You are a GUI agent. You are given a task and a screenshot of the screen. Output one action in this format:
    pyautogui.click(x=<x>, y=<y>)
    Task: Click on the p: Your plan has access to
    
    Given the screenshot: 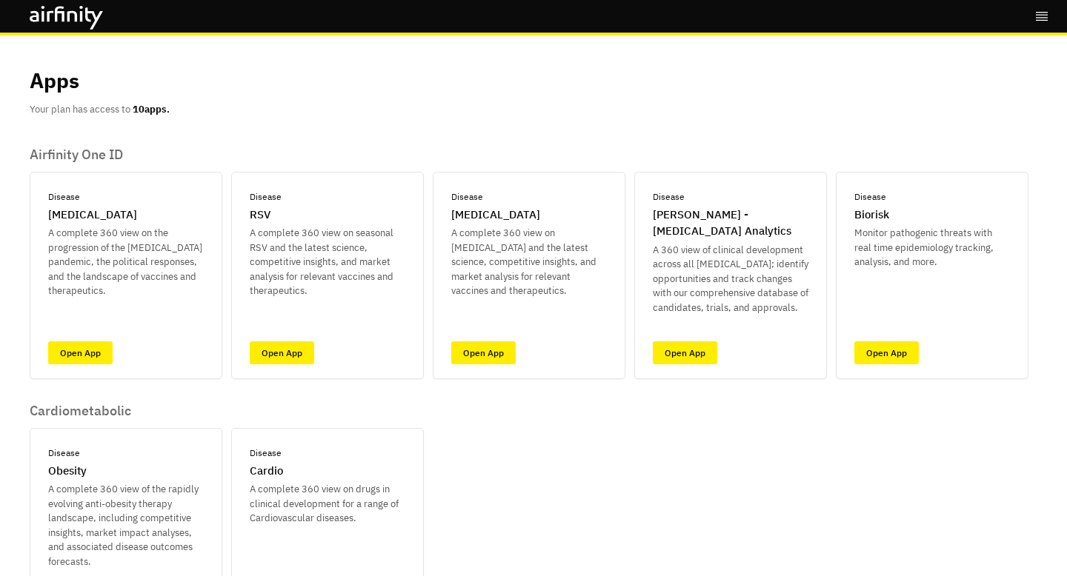 What is the action you would take?
    pyautogui.click(x=99, y=110)
    